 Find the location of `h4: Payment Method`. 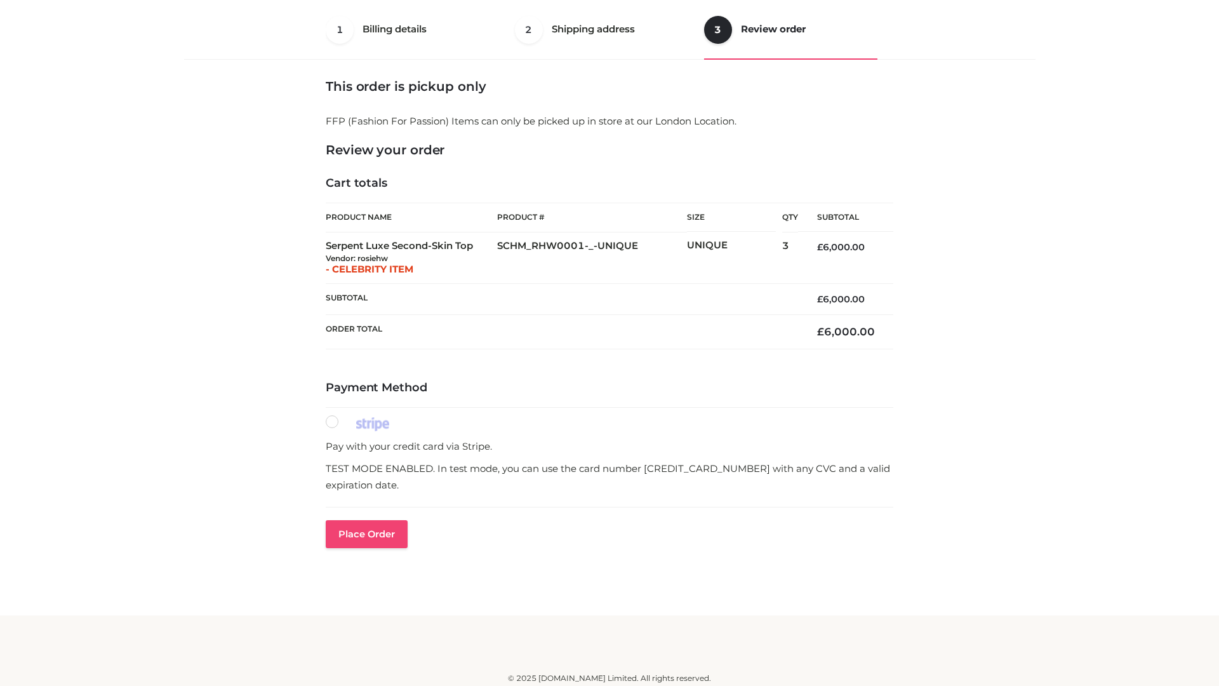

h4: Payment Method is located at coordinates (610, 388).